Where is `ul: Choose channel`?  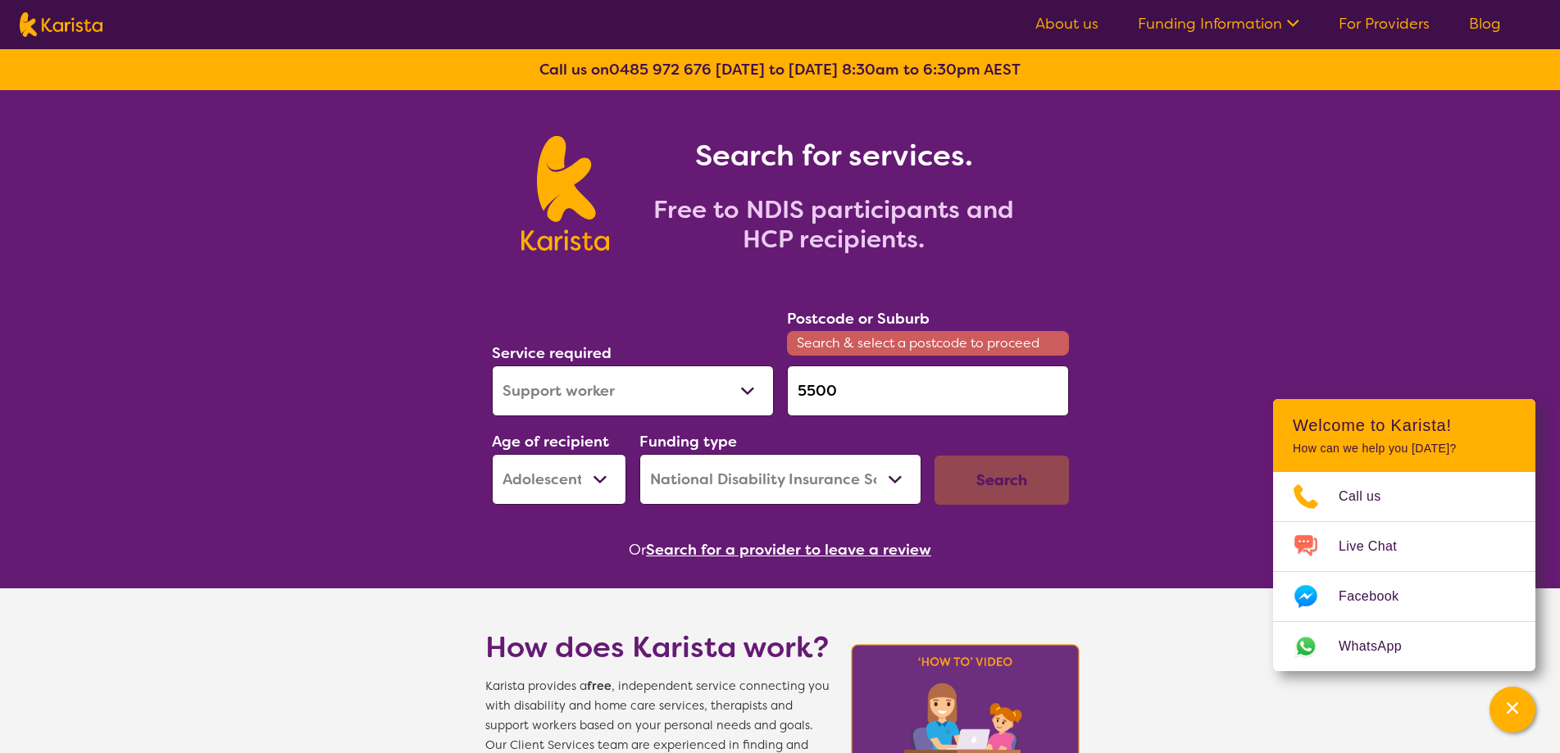
ul: Choose channel is located at coordinates (1404, 571).